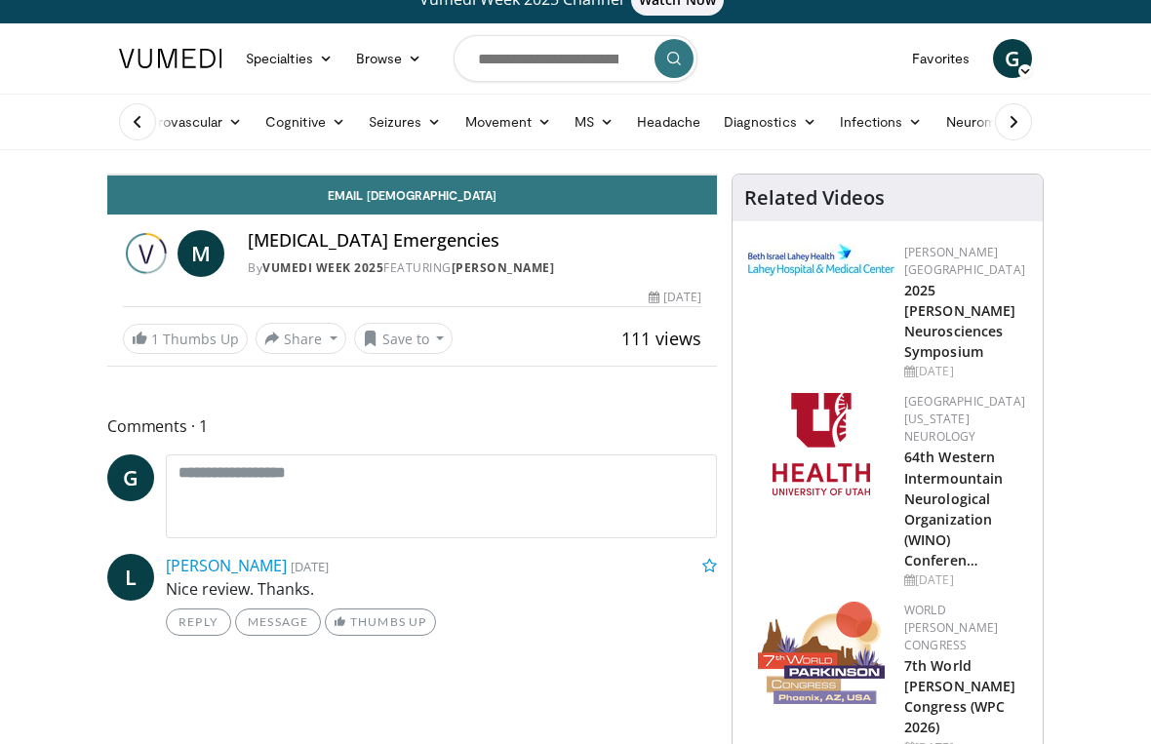 This screenshot has height=744, width=1151. I want to click on p: Nice review. Thanks., so click(441, 589).